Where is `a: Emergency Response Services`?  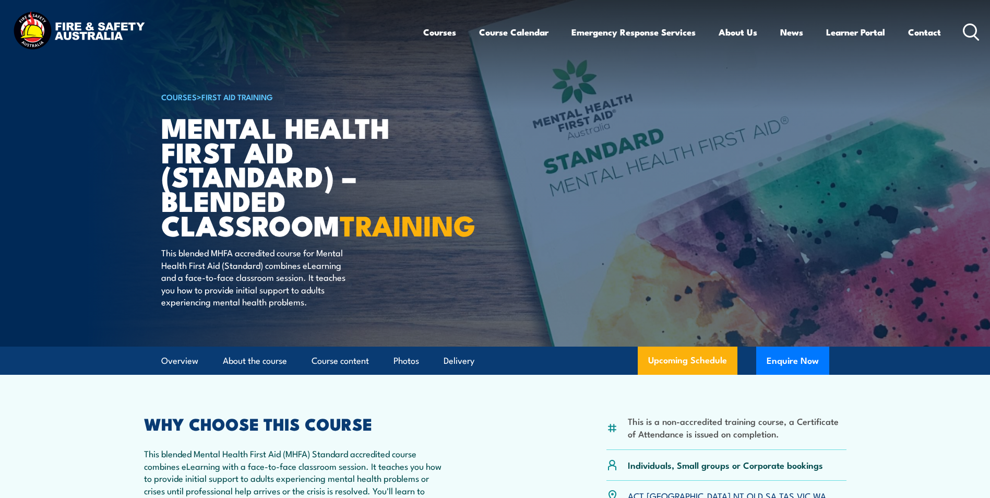
a: Emergency Response Services is located at coordinates (633, 32).